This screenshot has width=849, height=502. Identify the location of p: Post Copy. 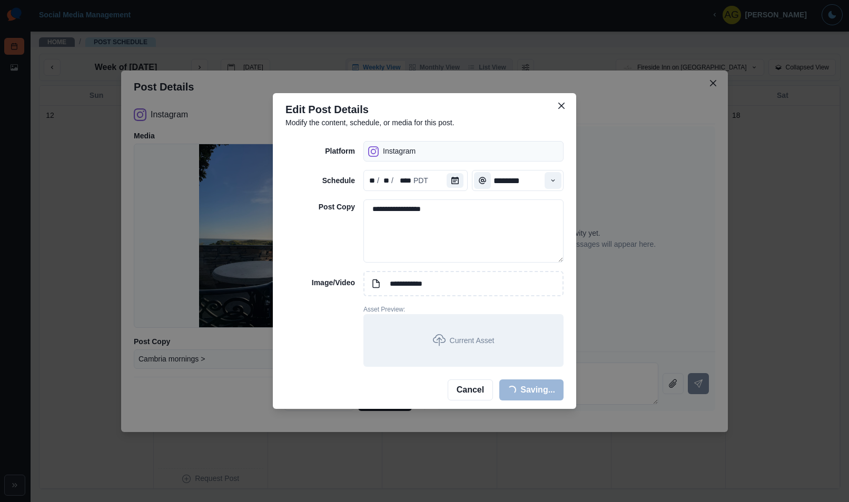
(320, 207).